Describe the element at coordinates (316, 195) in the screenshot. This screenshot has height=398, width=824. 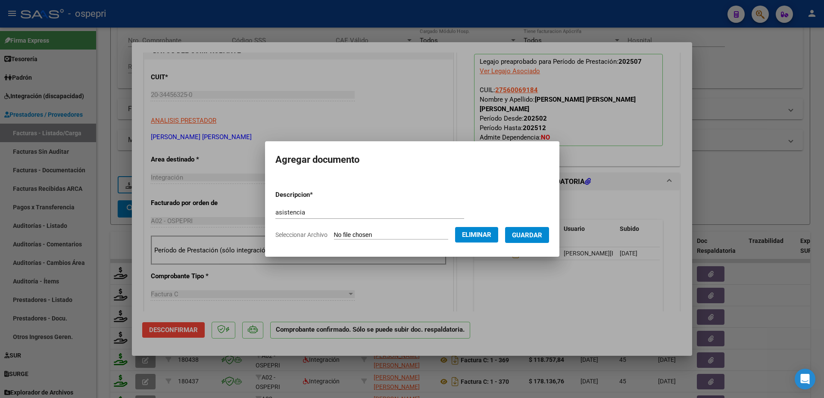
I see `p: Descripcion` at that location.